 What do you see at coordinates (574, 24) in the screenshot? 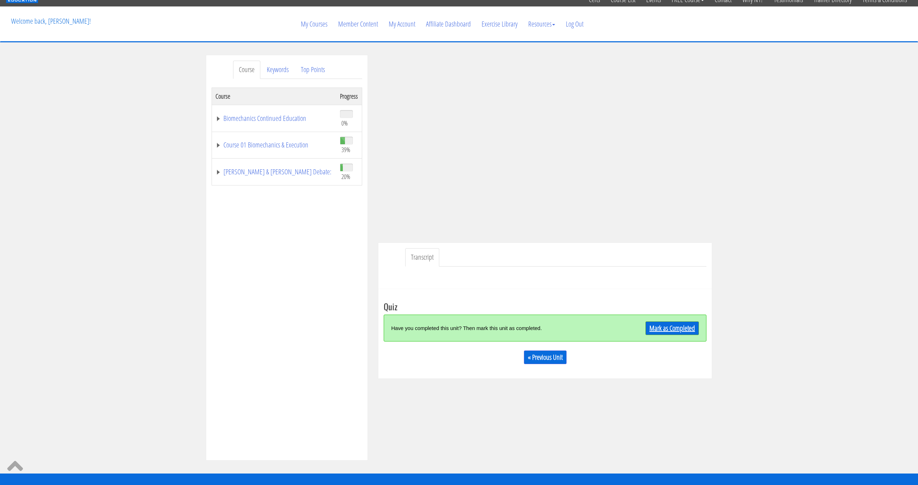
I see `a: Log Out` at bounding box center [574, 24].